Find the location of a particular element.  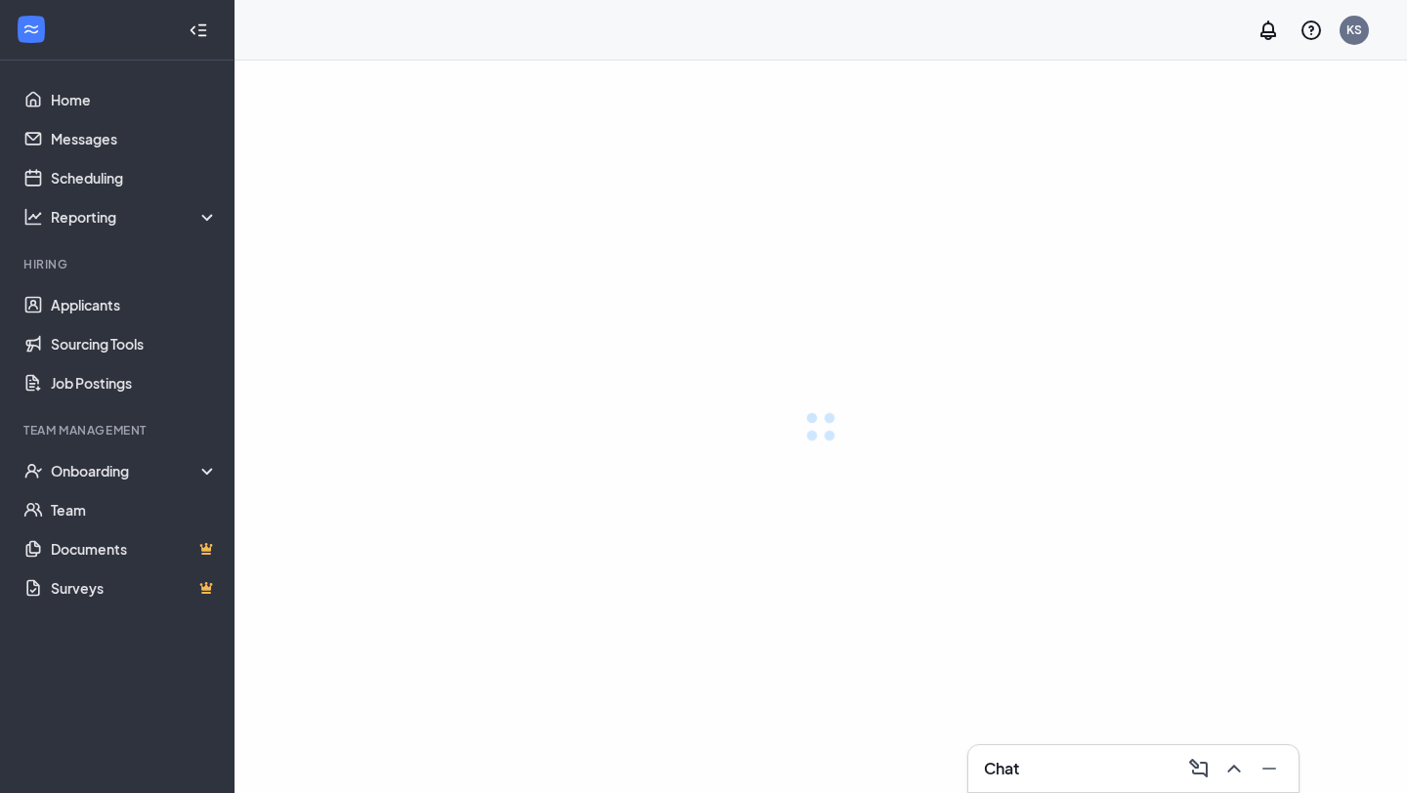

div: Onboarding is located at coordinates (135, 471).